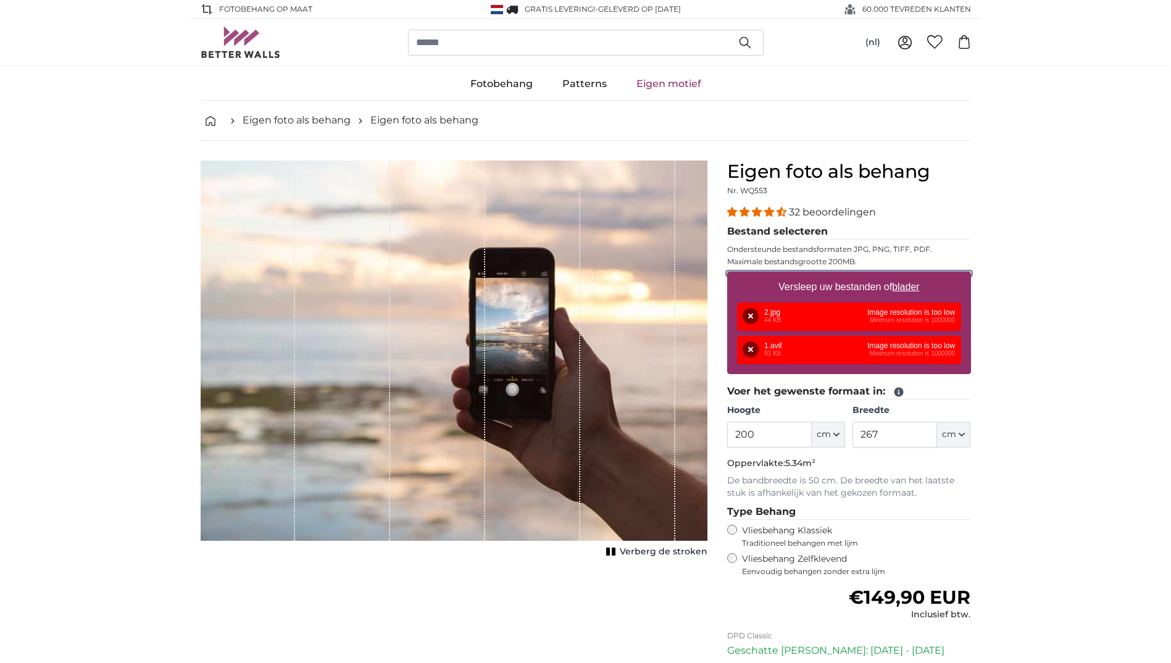  I want to click on a: Fotobehang, so click(501, 84).